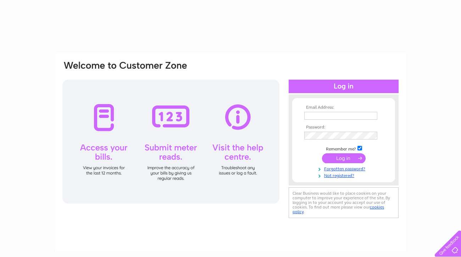  What do you see at coordinates (343, 148) in the screenshot?
I see `td: Remember me?` at bounding box center [343, 148].